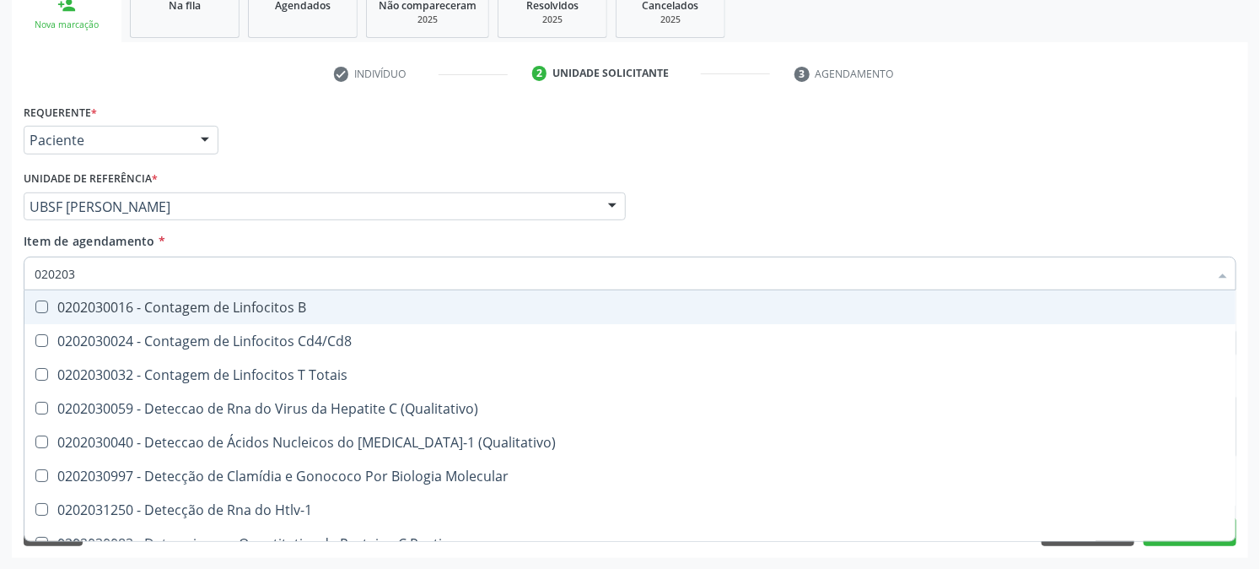  I want to click on div: 0202031250 - Detecção de Rna do Htlv-1, so click(630, 510).